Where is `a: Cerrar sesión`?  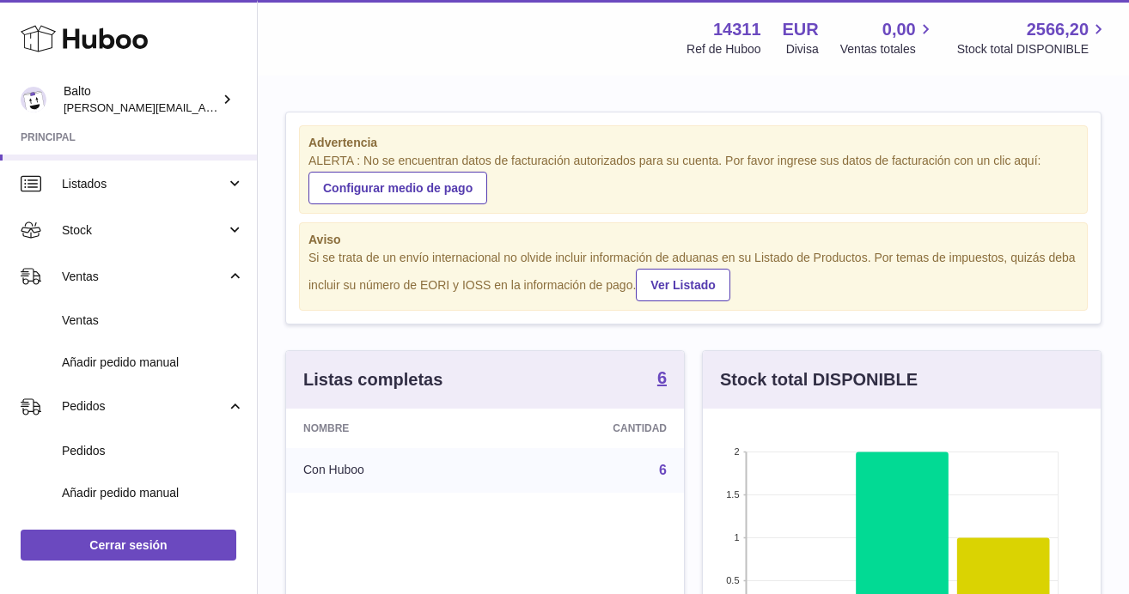 a: Cerrar sesión is located at coordinates (128, 545).